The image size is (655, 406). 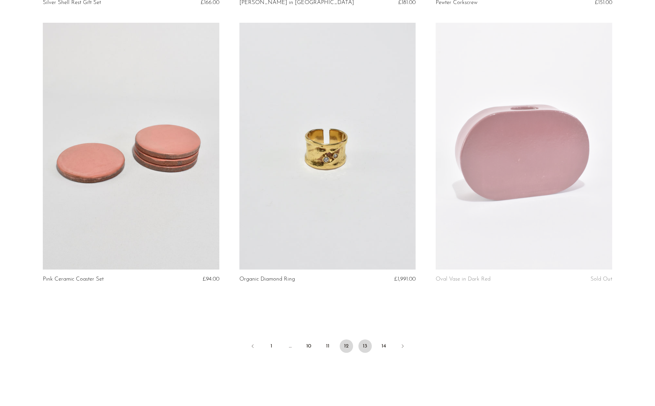 I want to click on a: Oval Vase in Dark Red, so click(x=463, y=279).